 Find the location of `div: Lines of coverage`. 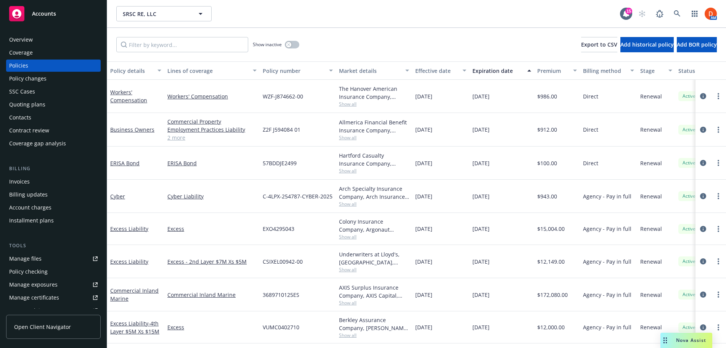

div: Lines of coverage is located at coordinates (208, 71).